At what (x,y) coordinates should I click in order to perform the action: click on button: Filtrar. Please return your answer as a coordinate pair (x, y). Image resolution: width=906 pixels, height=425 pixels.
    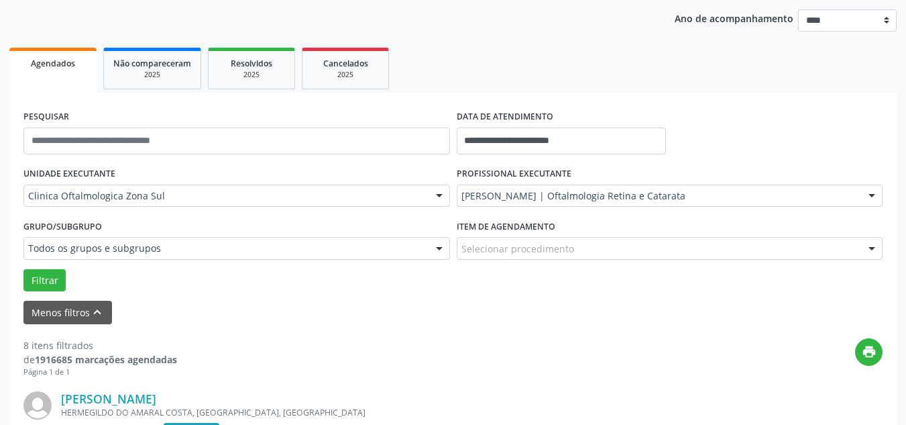
    Looking at the image, I should click on (44, 280).